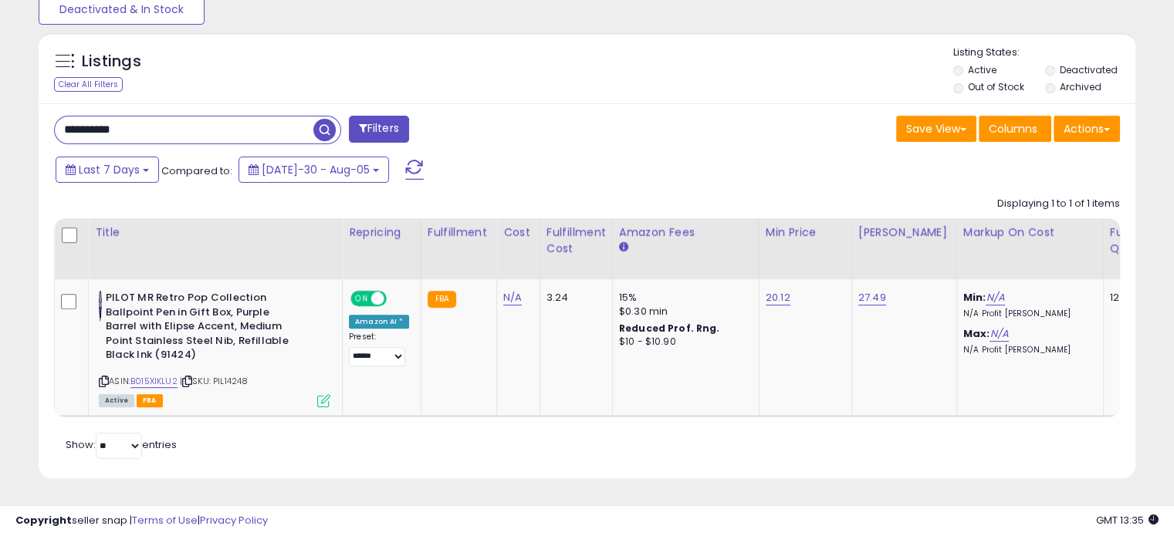  Describe the element at coordinates (683, 342) in the screenshot. I see `div: $10 - $10.90` at that location.